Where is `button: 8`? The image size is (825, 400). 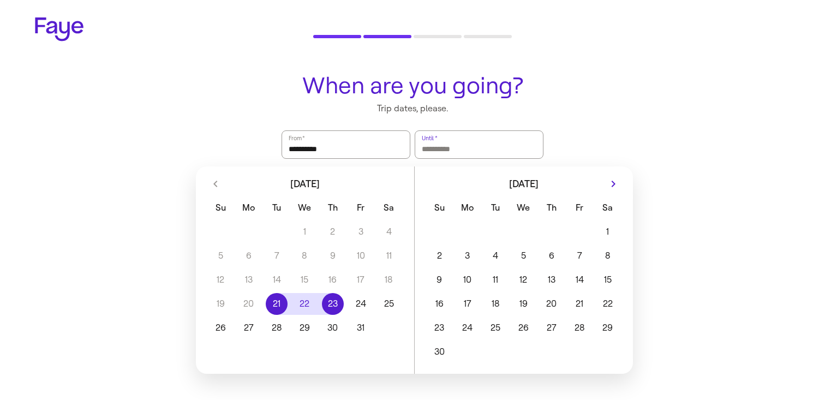 button: 8 is located at coordinates (607, 256).